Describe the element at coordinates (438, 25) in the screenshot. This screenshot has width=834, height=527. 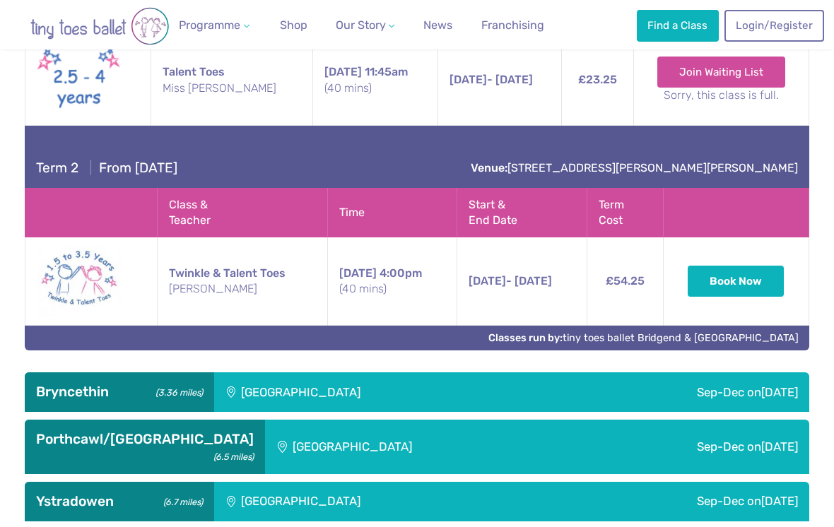
I see `span: News` at that location.